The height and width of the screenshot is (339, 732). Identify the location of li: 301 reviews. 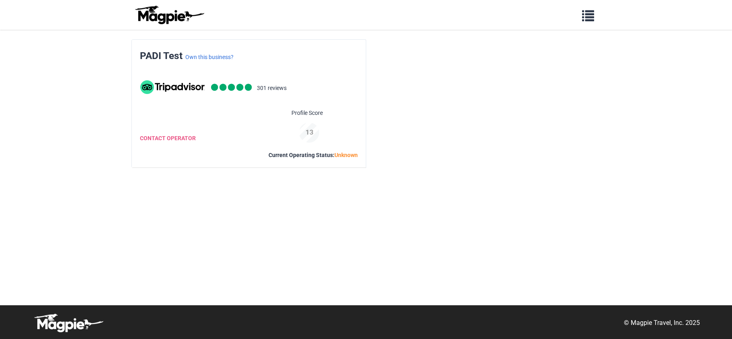
(272, 89).